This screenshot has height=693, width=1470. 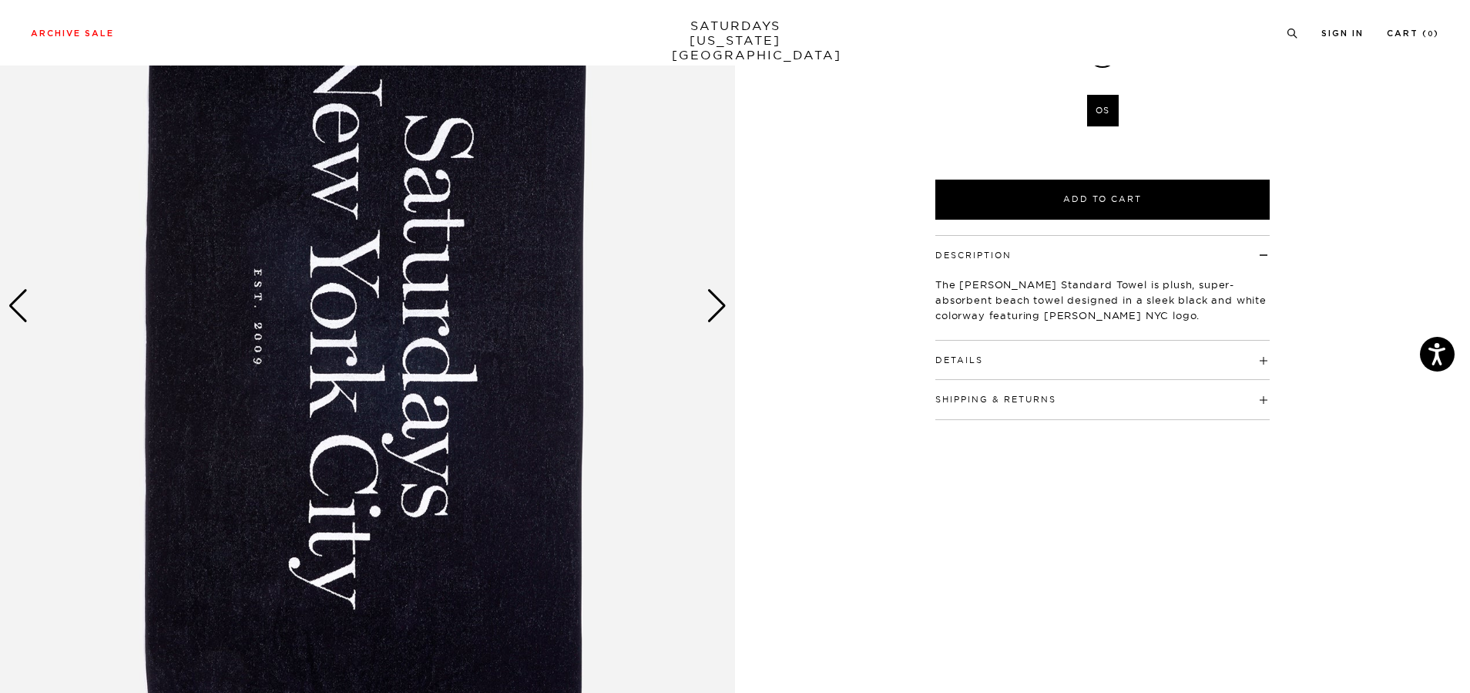 I want to click on button: Shipping & Returns, so click(x=995, y=399).